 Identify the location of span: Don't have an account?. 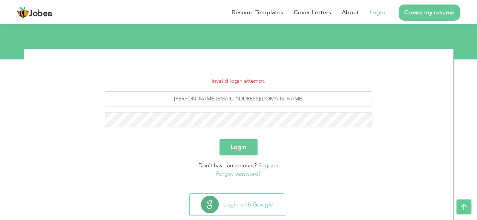
(227, 166).